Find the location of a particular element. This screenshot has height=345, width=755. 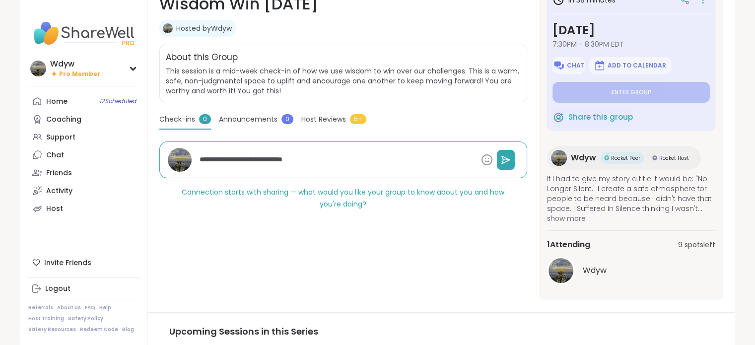

a: Help is located at coordinates (105, 308).